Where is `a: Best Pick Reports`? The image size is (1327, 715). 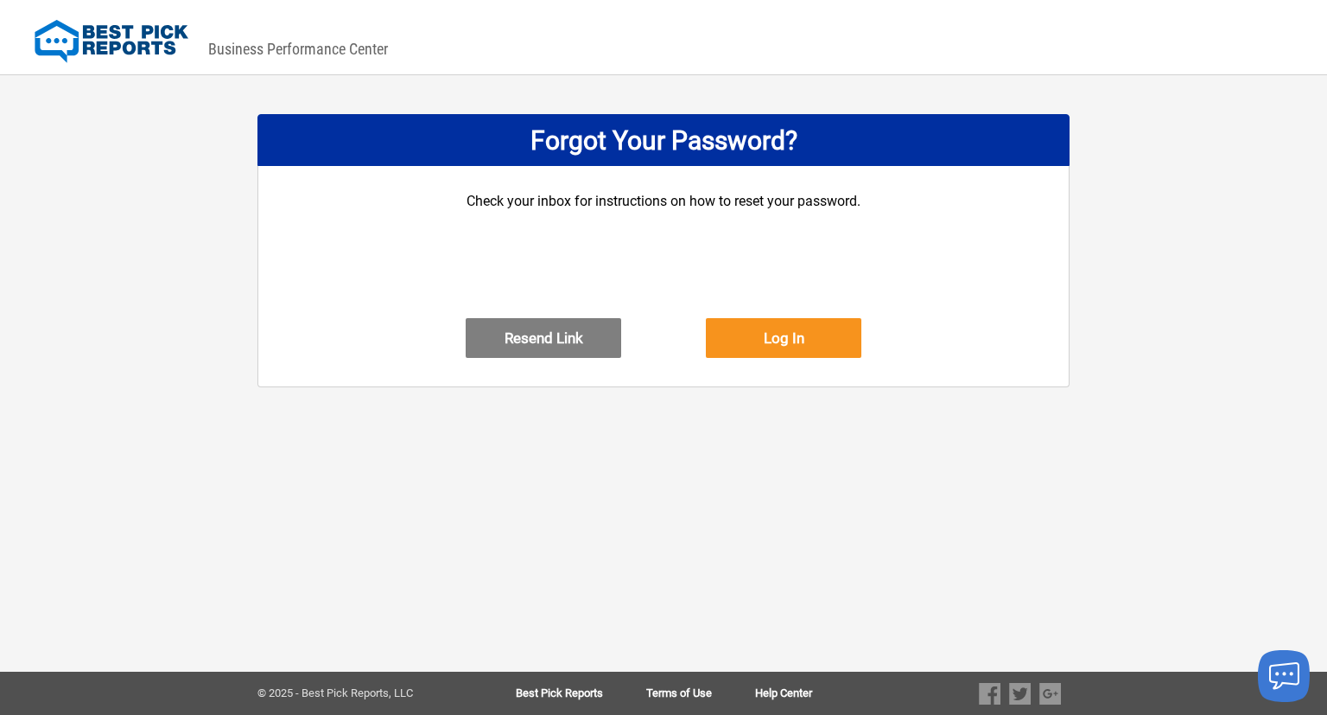 a: Best Pick Reports is located at coordinates (581, 693).